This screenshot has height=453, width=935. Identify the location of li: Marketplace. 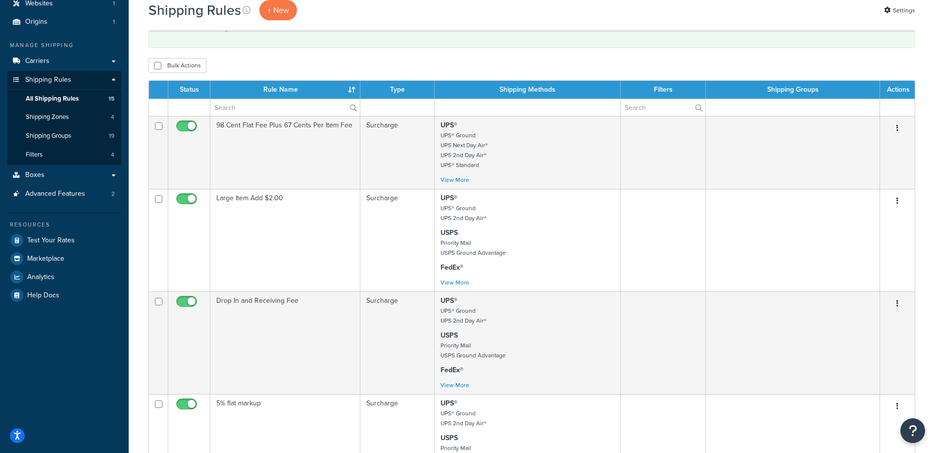
(64, 258).